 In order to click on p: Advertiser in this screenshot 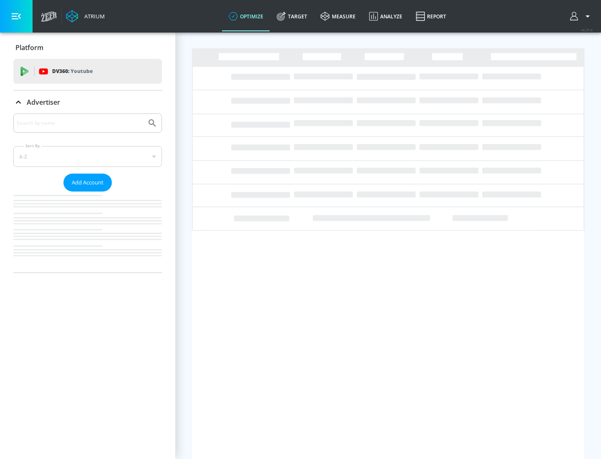, I will do `click(43, 102)`.